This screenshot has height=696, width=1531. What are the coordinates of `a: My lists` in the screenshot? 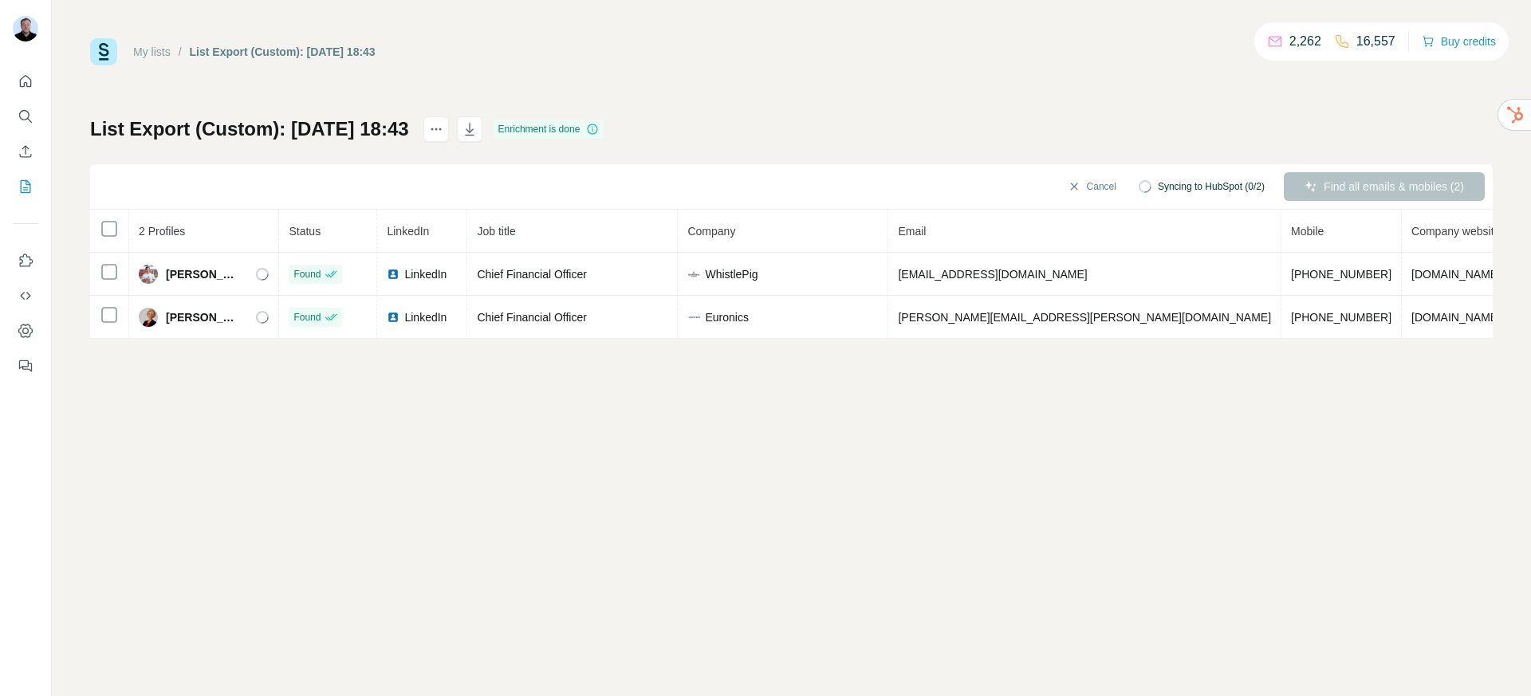 It's located at (152, 52).